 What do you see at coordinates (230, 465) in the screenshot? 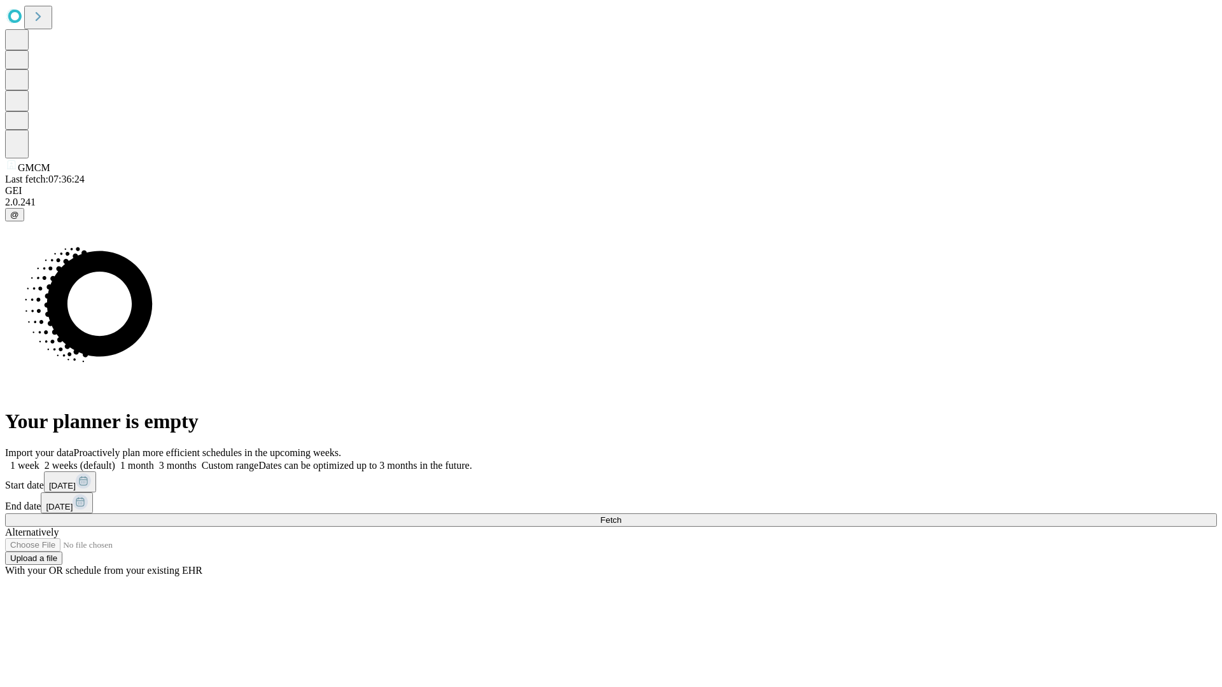
I see `span: Custom range` at bounding box center [230, 465].